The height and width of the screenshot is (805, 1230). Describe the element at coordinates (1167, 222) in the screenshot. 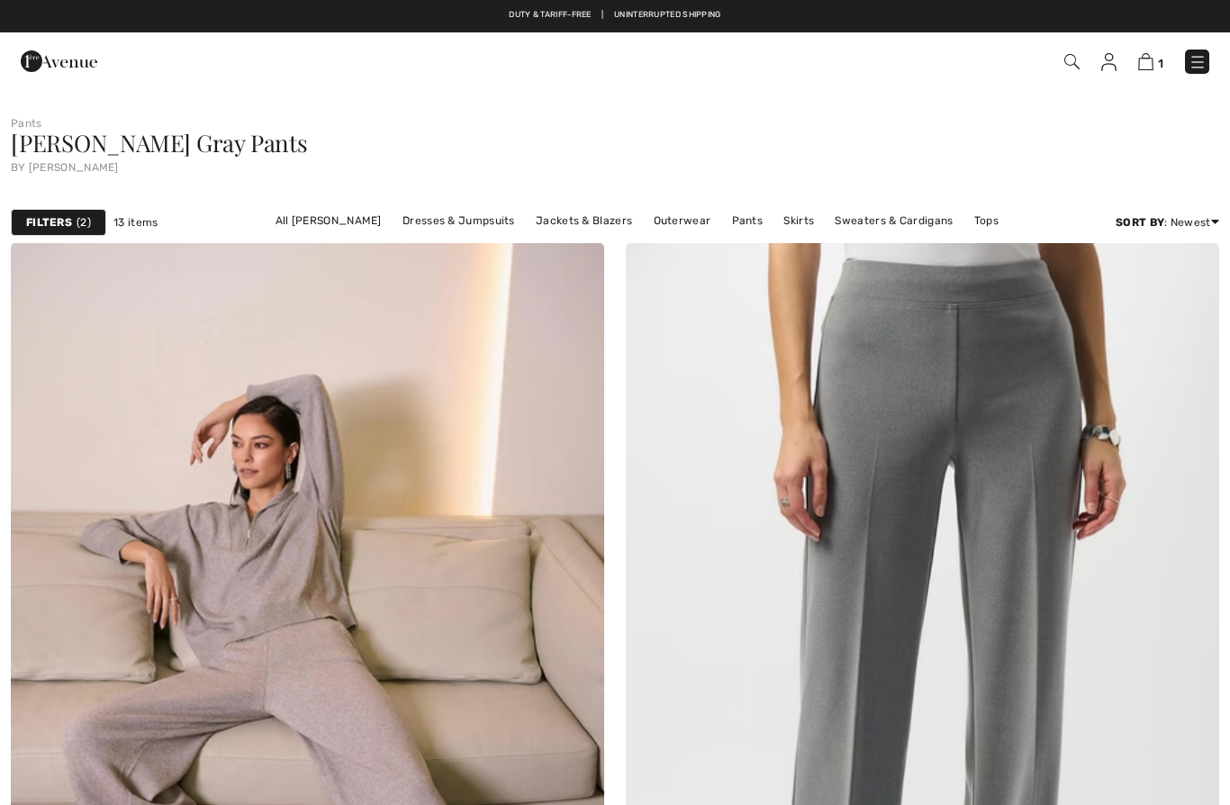

I see `div: : Newest` at that location.